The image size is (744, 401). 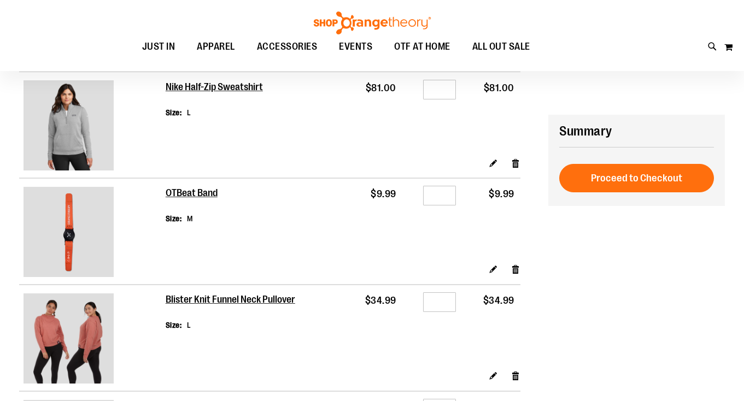 What do you see at coordinates (216, 46) in the screenshot?
I see `span: APPAREL` at bounding box center [216, 46].